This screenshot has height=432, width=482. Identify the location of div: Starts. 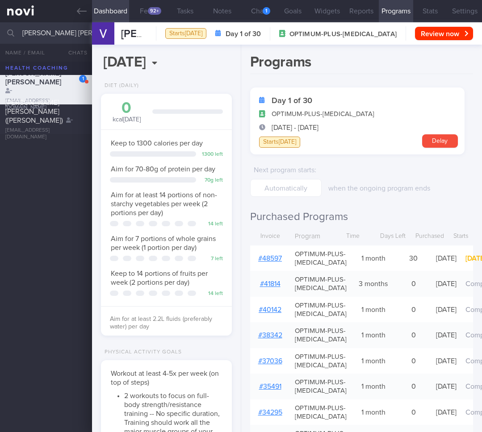
(460, 237).